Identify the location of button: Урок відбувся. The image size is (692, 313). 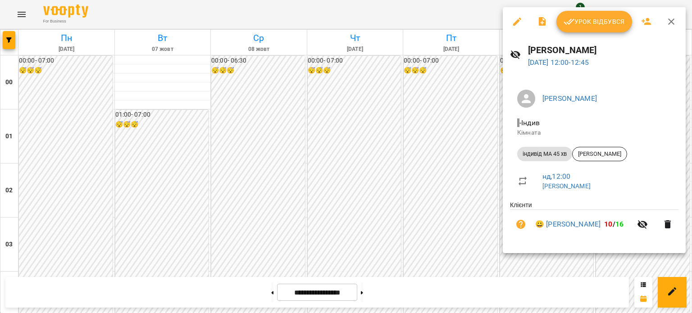
(594, 22).